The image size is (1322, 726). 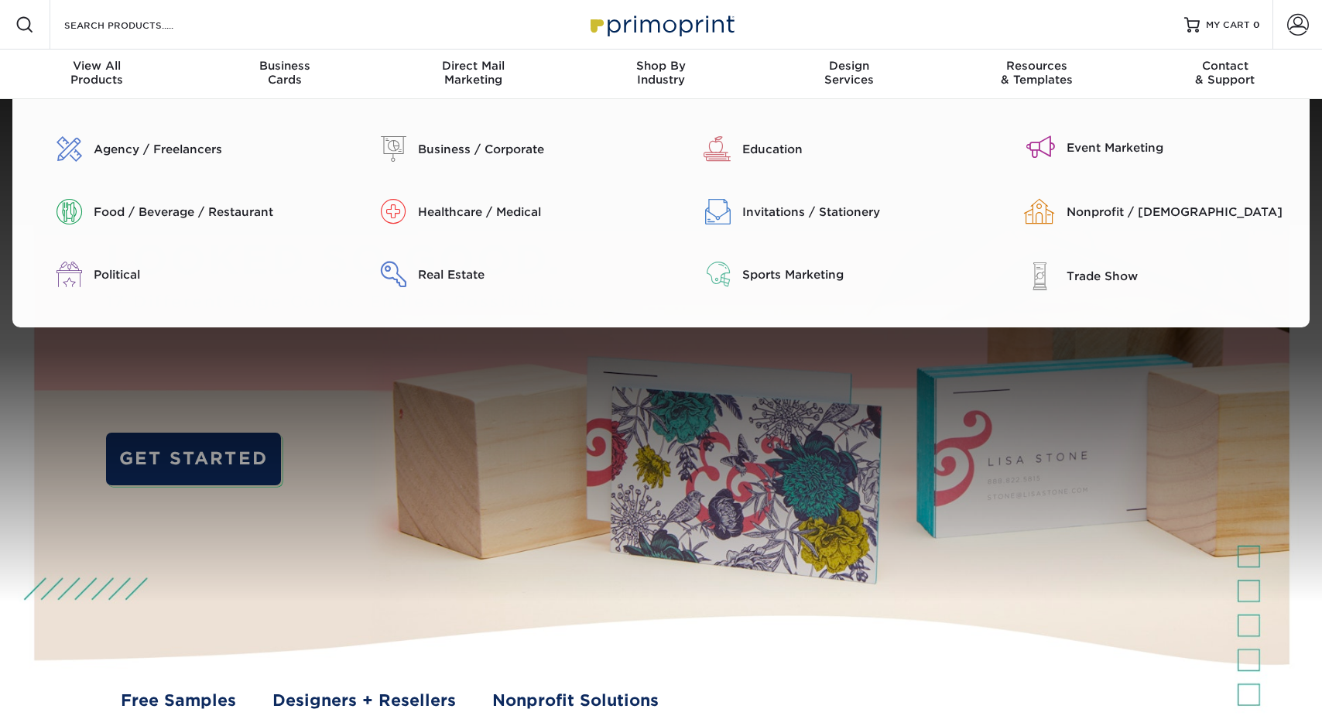 I want to click on div: Sports Marketing, so click(x=858, y=275).